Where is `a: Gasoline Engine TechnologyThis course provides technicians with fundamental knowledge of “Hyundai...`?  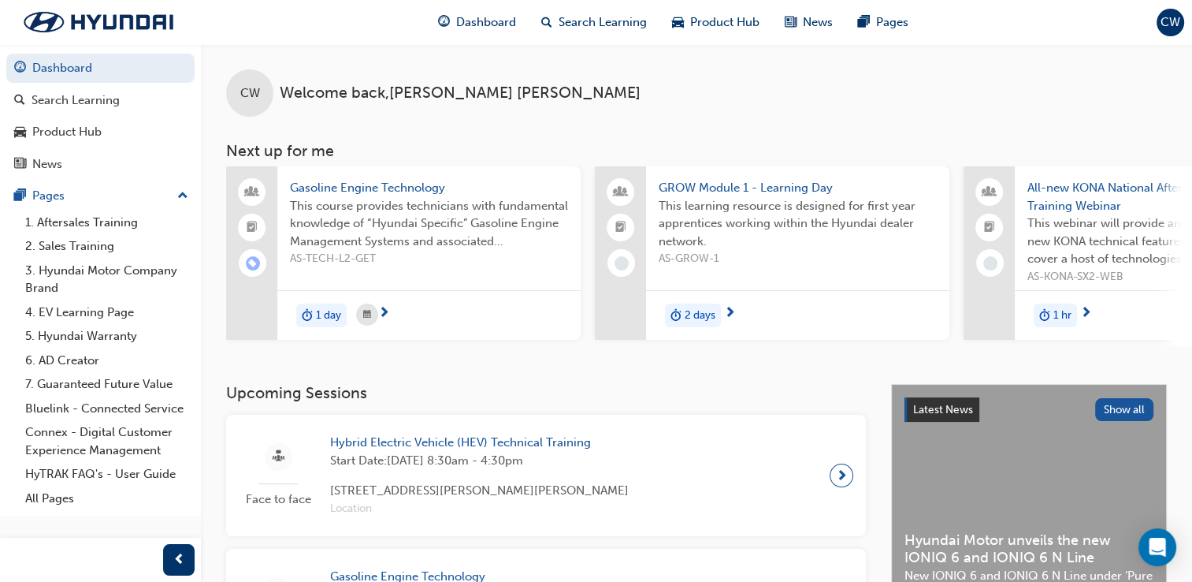 a: Gasoline Engine TechnologyThis course provides technicians with fundamental knowledge of “Hyundai... is located at coordinates (404, 253).